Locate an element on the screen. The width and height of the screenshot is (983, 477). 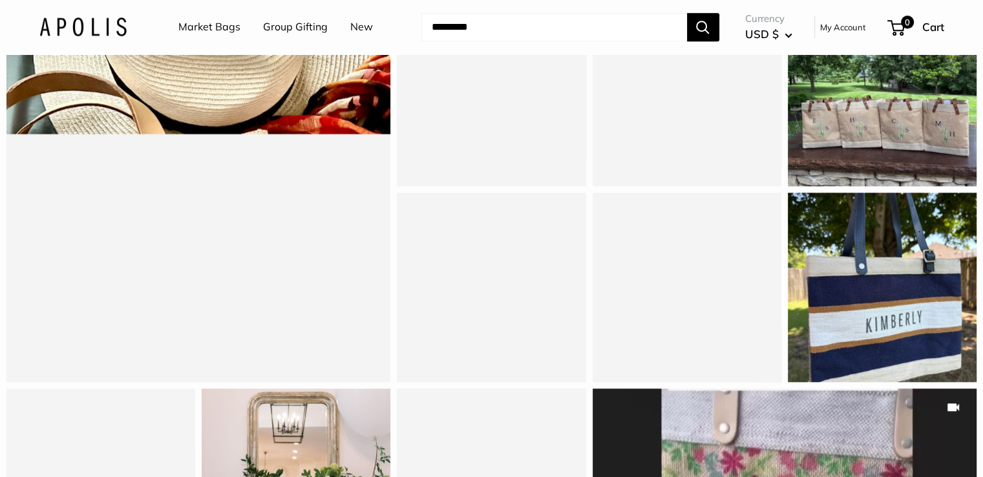
a: Group Gifting is located at coordinates (295, 27).